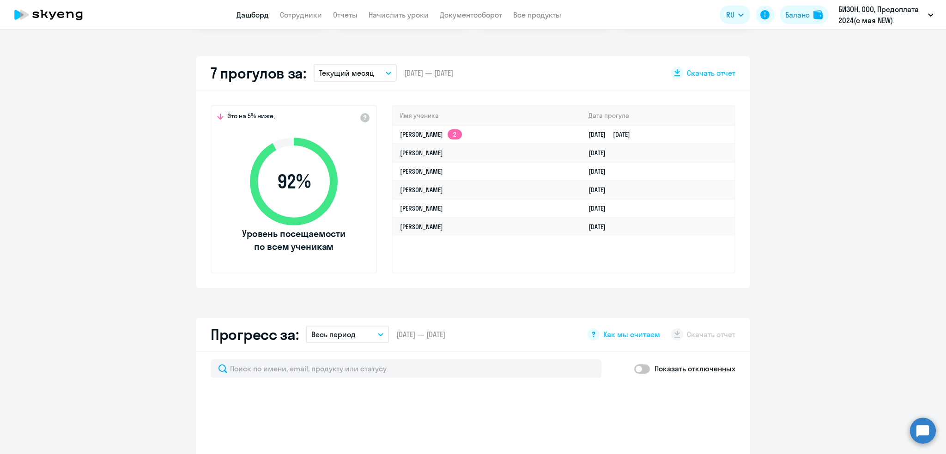 Image resolution: width=946 pixels, height=454 pixels. I want to click on a: Сотрудники, so click(301, 15).